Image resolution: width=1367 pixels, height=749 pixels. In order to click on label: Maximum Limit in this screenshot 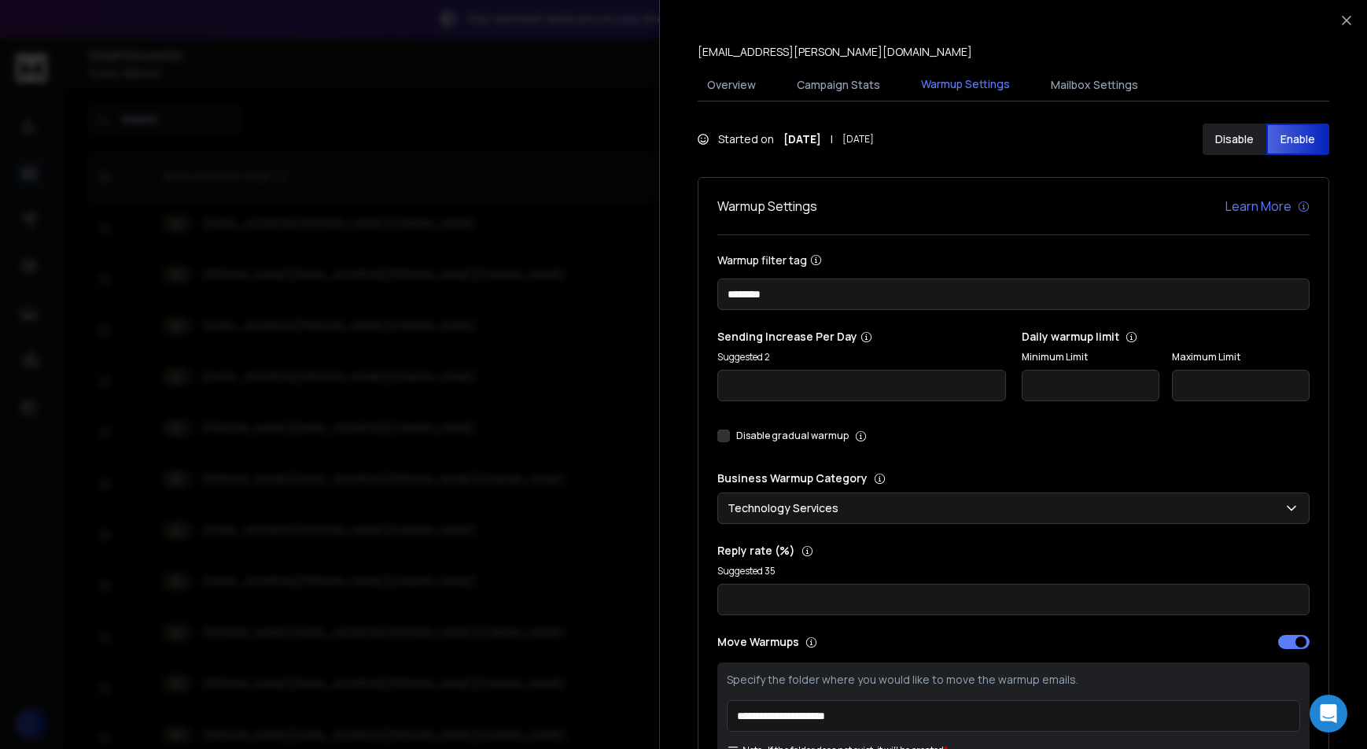, I will do `click(1241, 357)`.